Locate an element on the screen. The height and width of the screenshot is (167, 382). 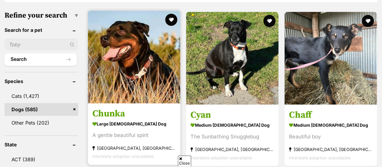
img: Chunka - Rottweiler Dog is located at coordinates (134, 57).